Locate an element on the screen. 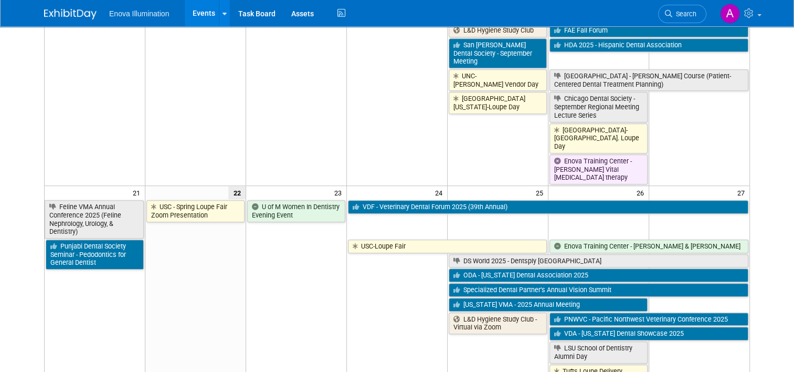  span: 25 is located at coordinates (541, 192).